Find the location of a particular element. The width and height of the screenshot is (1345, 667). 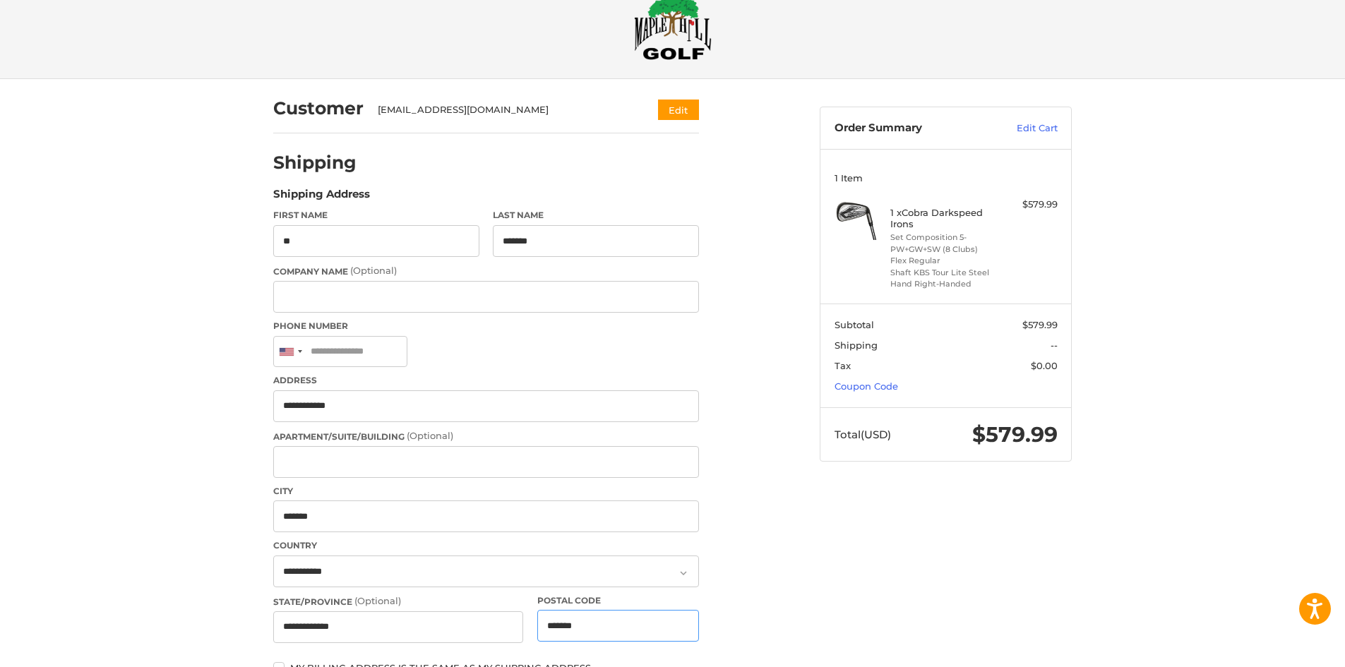

label: Address is located at coordinates (486, 380).